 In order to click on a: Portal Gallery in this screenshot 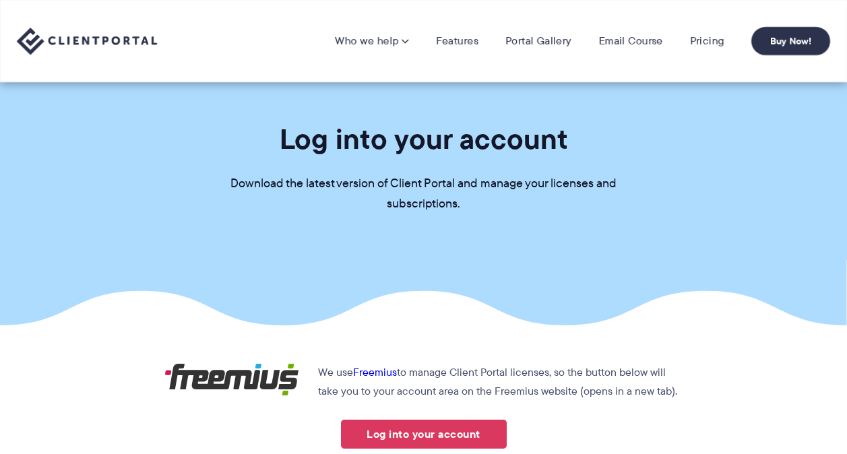, I will do `click(539, 41)`.